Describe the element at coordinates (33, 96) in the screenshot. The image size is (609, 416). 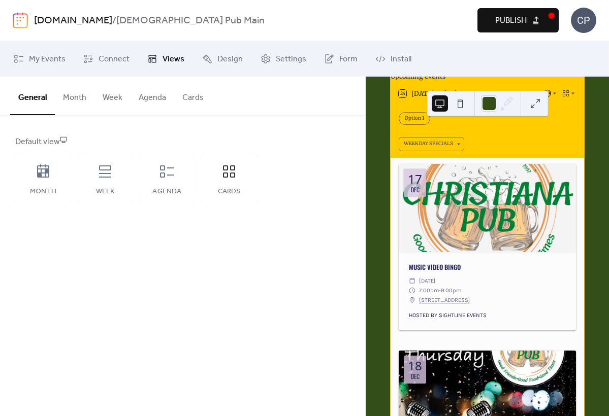
I see `button: General` at that location.